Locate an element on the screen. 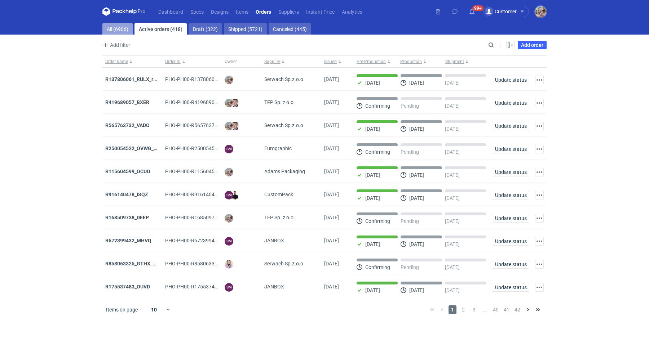 The width and height of the screenshot is (649, 350). span: PHO-PH00-R175537483_OUVD is located at coordinates (200, 287).